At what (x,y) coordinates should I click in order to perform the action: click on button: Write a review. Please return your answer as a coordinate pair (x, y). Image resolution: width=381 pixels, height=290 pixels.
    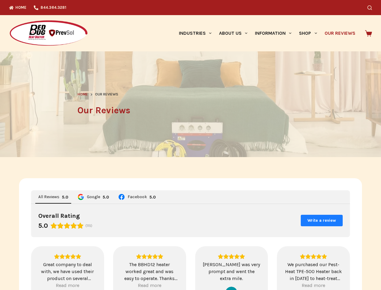
    Looking at the image, I should click on (321, 220).